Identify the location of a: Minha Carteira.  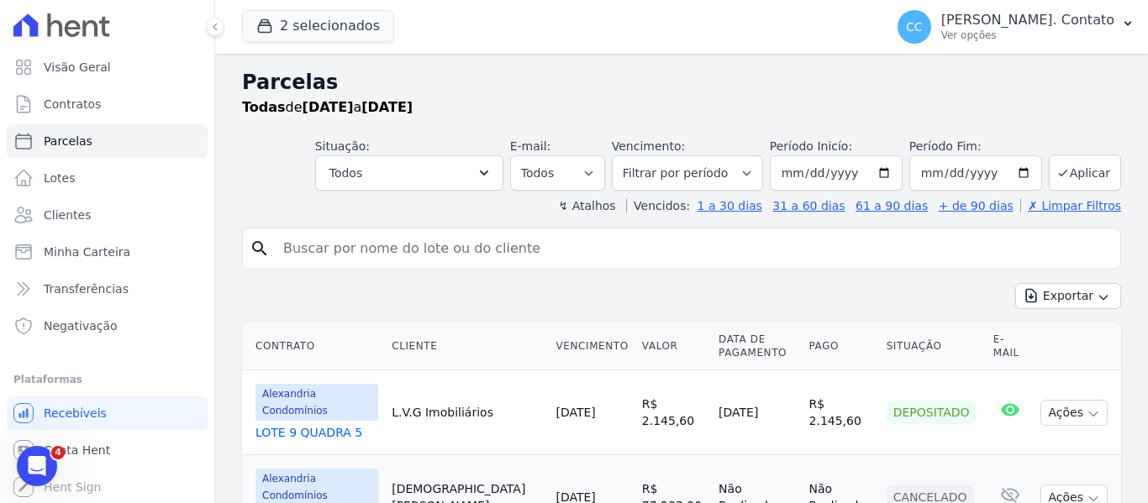
(107, 252).